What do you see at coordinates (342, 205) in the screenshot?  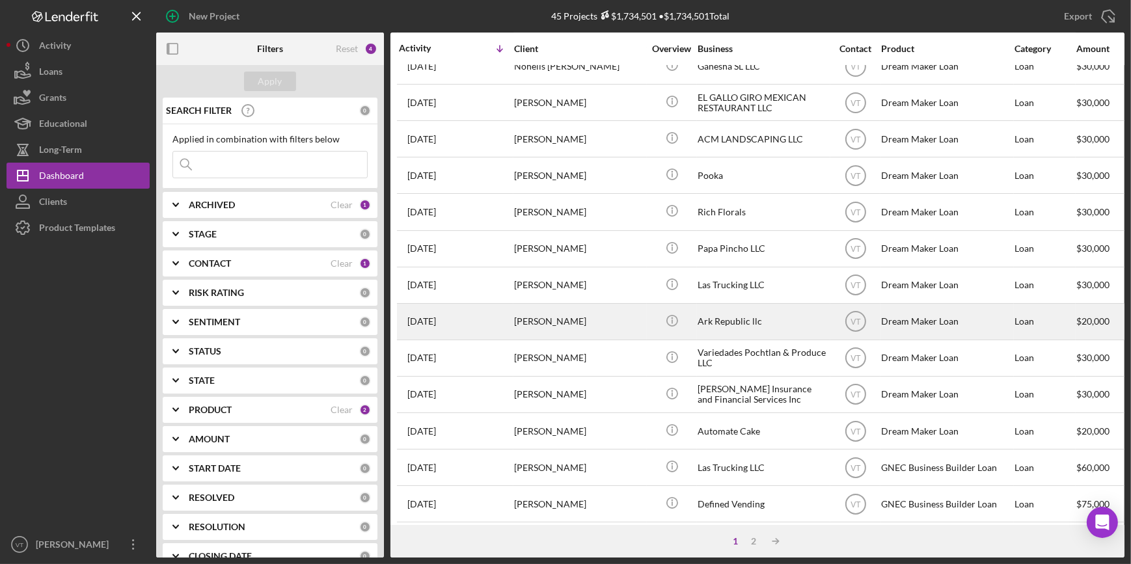 I see `div: Clear` at bounding box center [342, 205].